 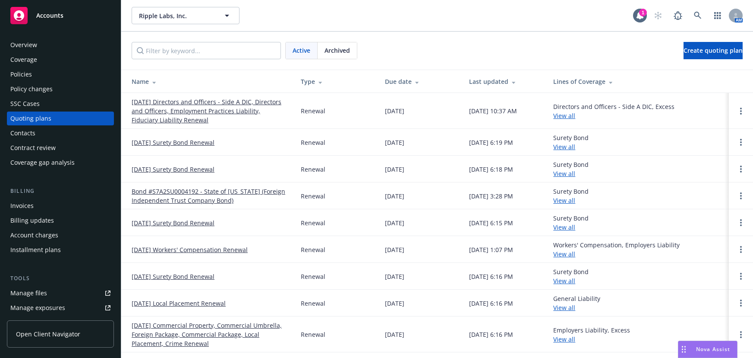 I want to click on div: Tools, so click(x=60, y=278).